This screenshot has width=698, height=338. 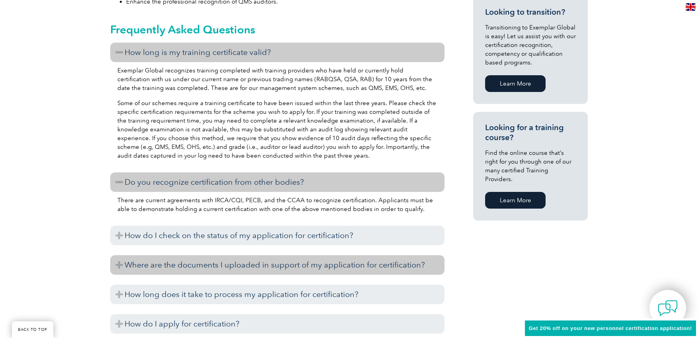 I want to click on h3: How long does it take to process my application for certification?, so click(x=277, y=294).